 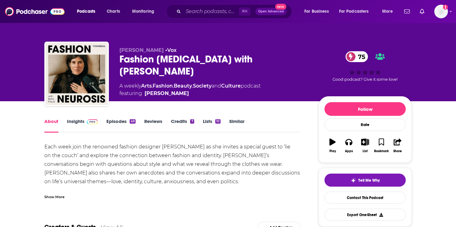 What do you see at coordinates (35, 11) in the screenshot?
I see `a: Podchaser - Follow, Share and Rate Podcasts` at bounding box center [35, 11].